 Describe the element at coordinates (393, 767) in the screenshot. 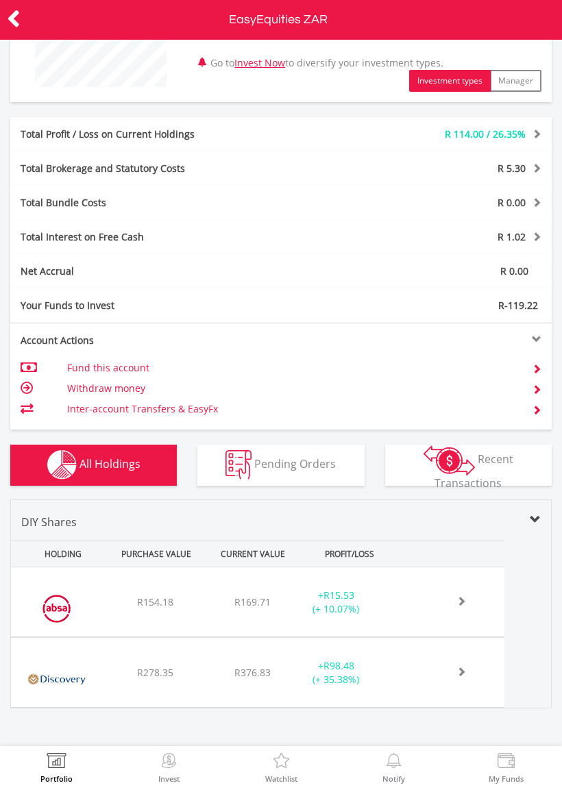

I see `a: Notify` at that location.